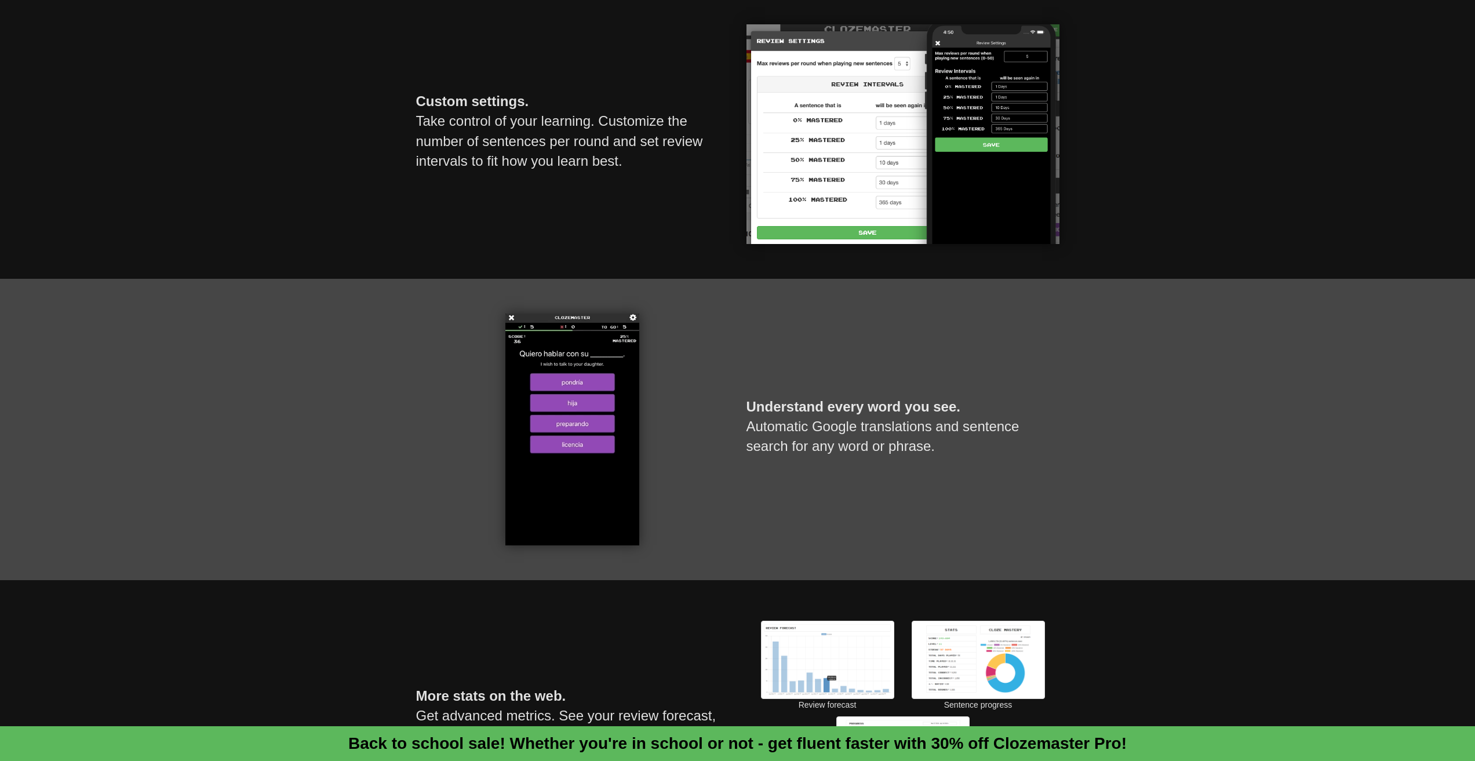 The width and height of the screenshot is (1475, 761). What do you see at coordinates (828, 660) in the screenshot?
I see `img: review-forecast-05ab9222a7c4cf6d9da7e88ecb6a760aa02d021886af2f8ee97000842bf7d032.png` at bounding box center [828, 660].